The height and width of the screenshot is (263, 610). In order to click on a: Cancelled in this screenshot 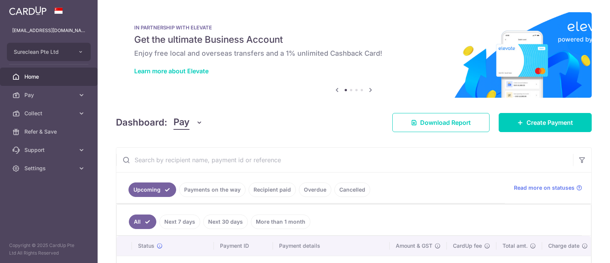, I will do `click(352, 190)`.